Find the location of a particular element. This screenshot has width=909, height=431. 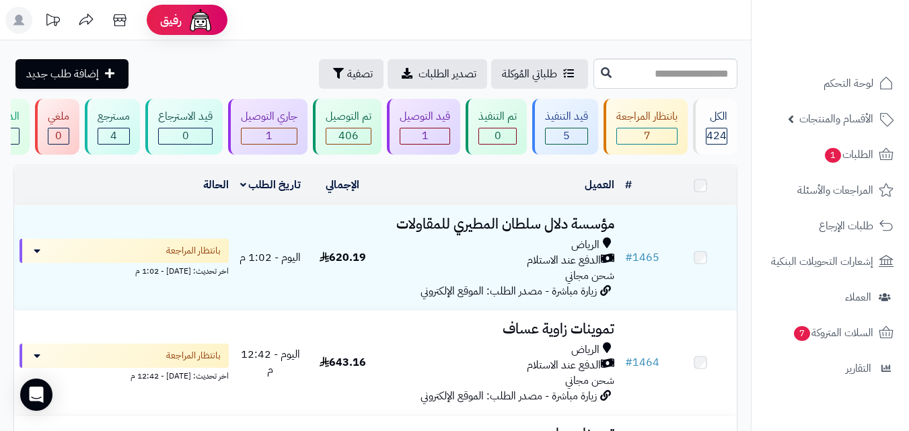

span: تصدير الطلبات is located at coordinates (447, 74).